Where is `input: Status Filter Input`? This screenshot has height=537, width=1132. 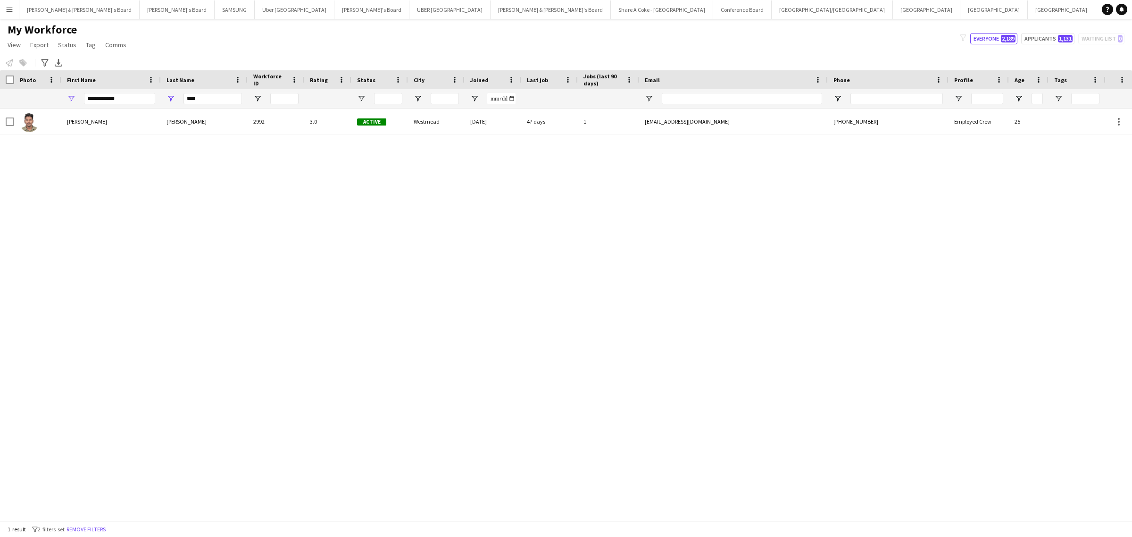 input: Status Filter Input is located at coordinates (388, 99).